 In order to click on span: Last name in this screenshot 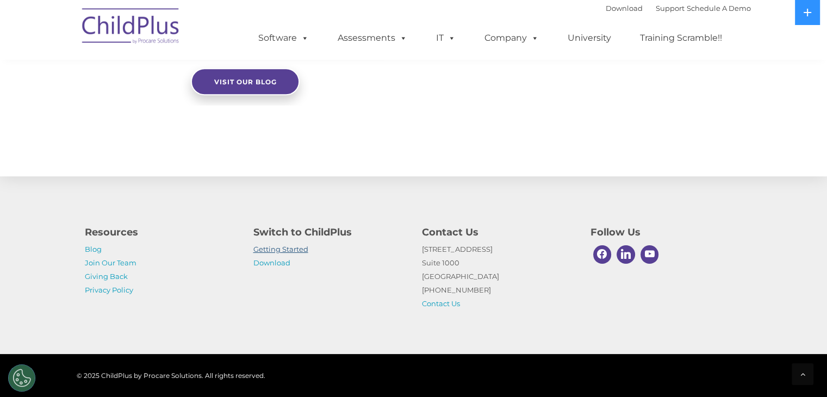, I will do `click(167, 76)`.